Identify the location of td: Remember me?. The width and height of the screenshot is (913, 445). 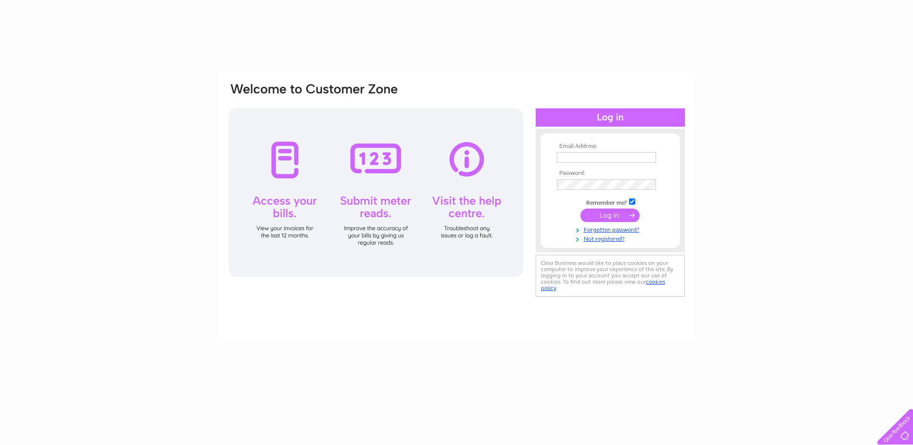
(610, 202).